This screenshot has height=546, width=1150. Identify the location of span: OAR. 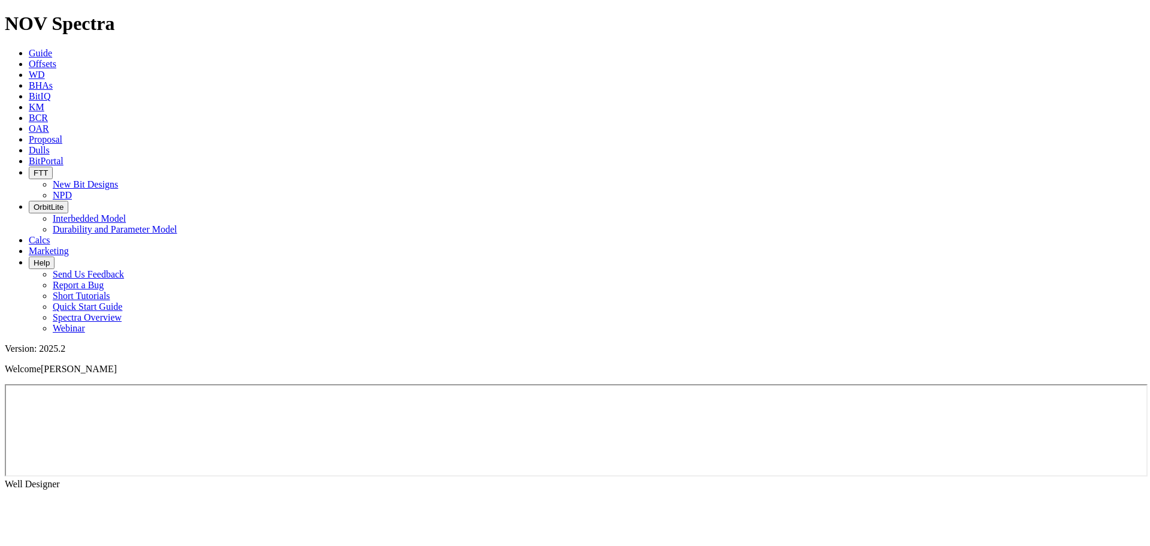
(39, 128).